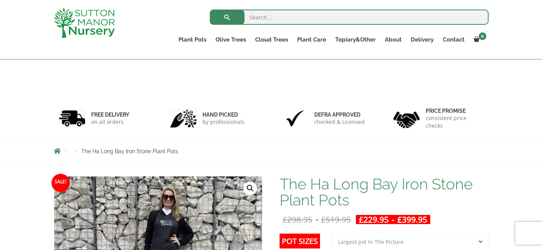 The width and height of the screenshot is (542, 250). Describe the element at coordinates (231, 40) in the screenshot. I see `a: Olive Trees` at that location.